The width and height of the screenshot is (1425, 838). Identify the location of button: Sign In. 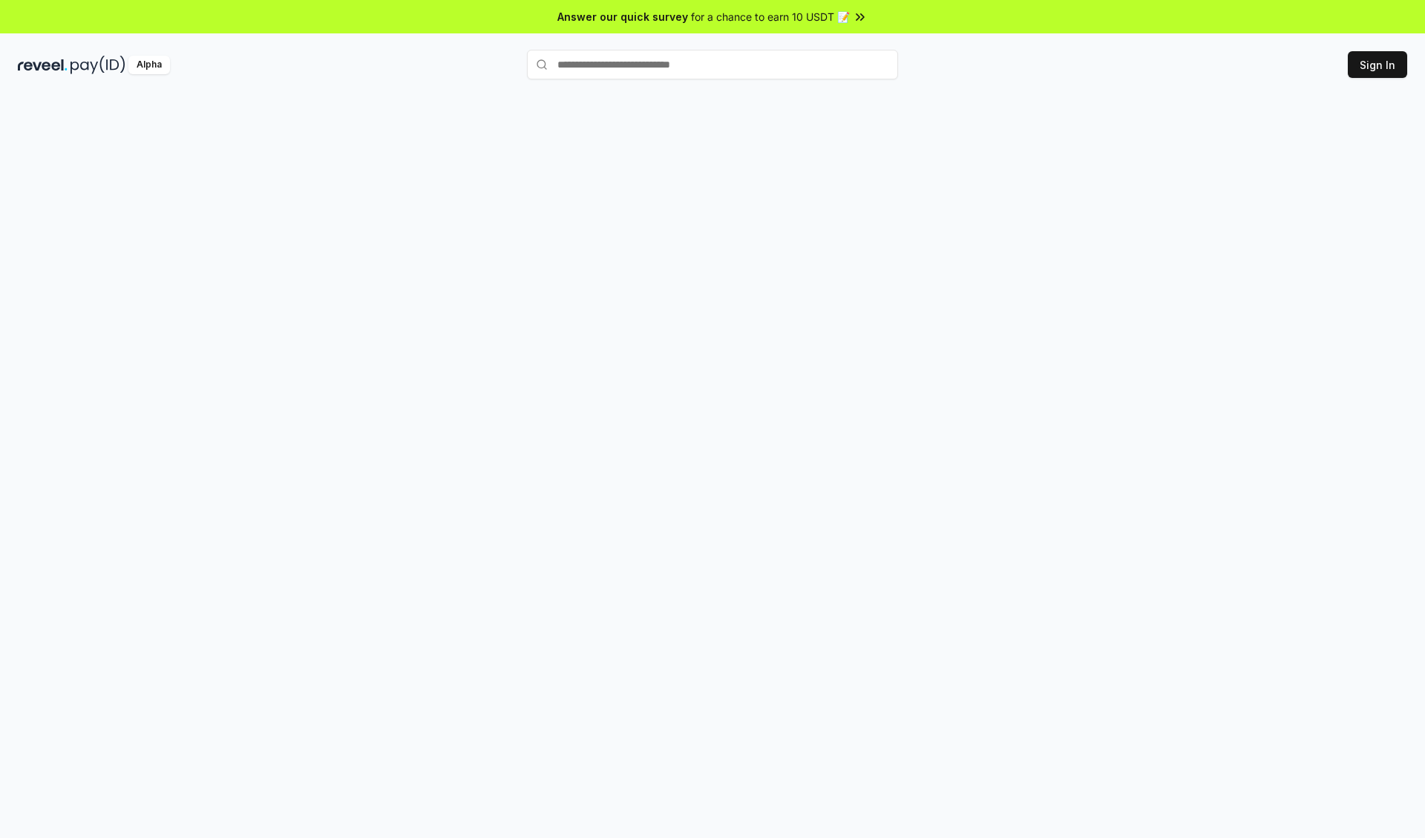
(1378, 65).